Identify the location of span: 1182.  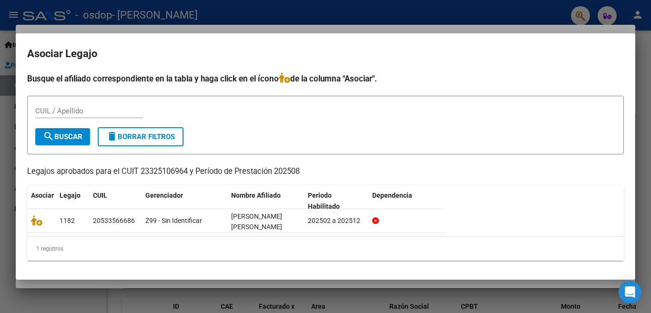
(67, 221).